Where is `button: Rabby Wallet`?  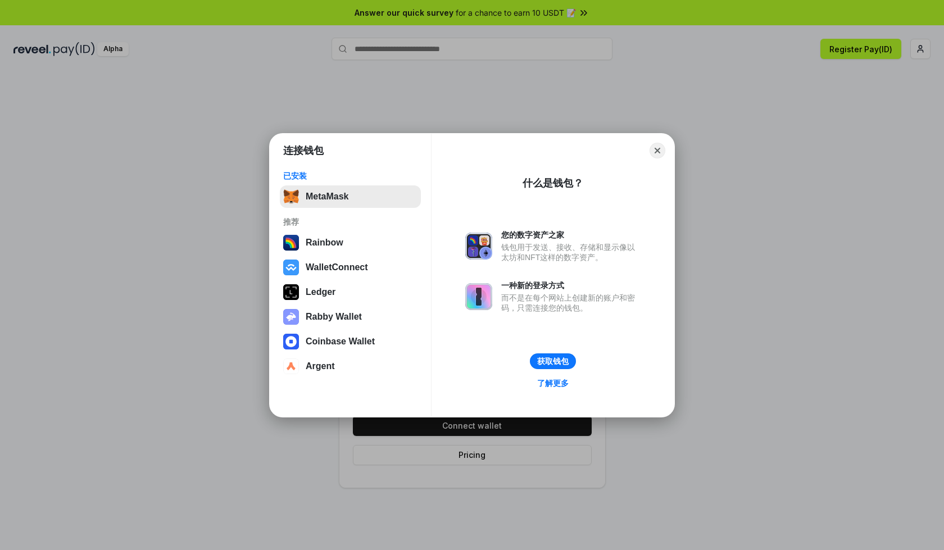
button: Rabby Wallet is located at coordinates (350, 317).